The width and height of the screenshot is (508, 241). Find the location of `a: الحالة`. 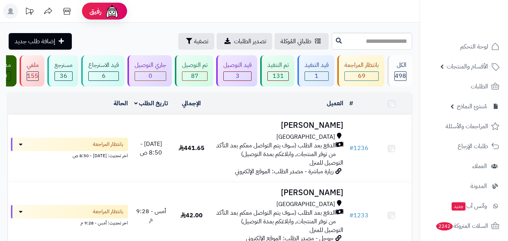

a: الحالة is located at coordinates (121, 103).